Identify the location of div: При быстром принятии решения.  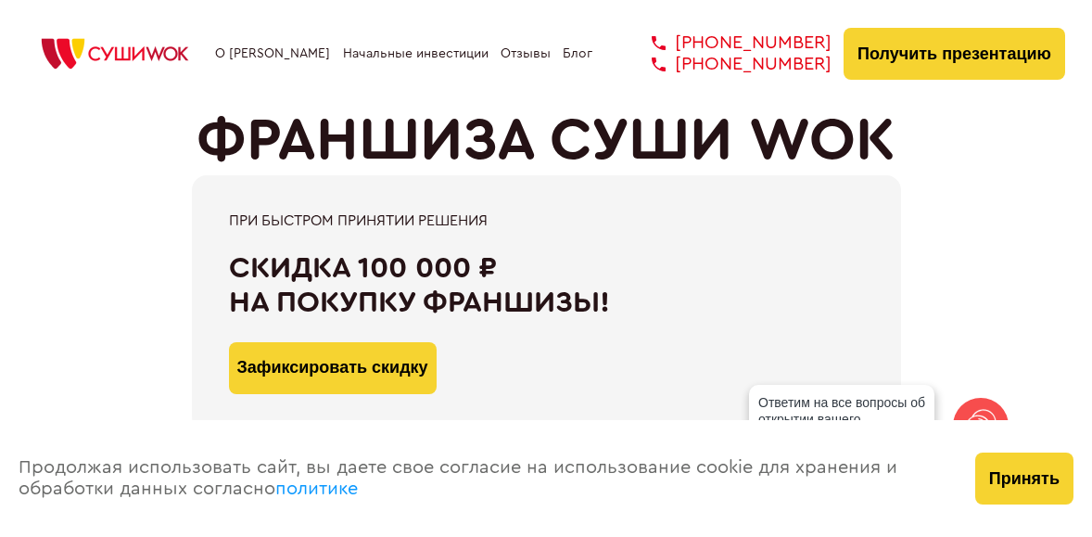
(546, 221).